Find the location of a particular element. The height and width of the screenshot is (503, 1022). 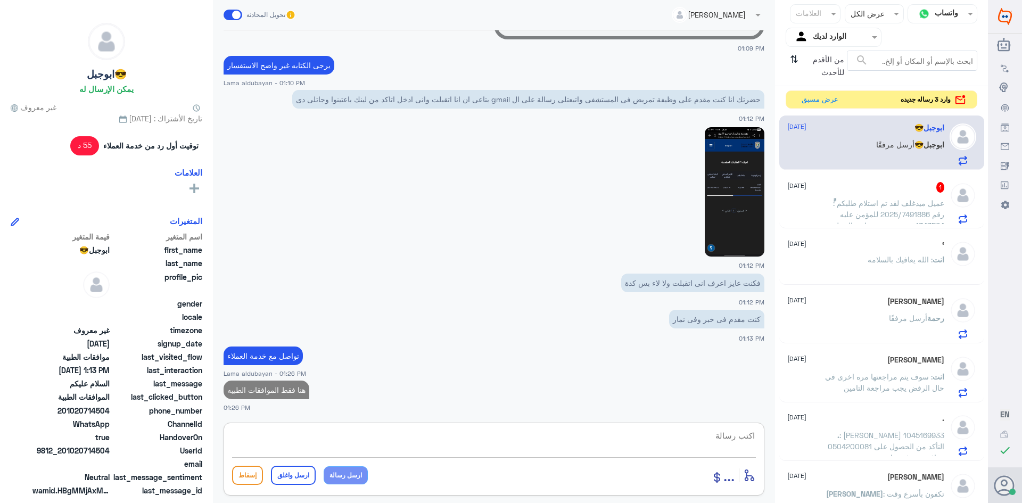

span: last_message_id is located at coordinates (157, 490).